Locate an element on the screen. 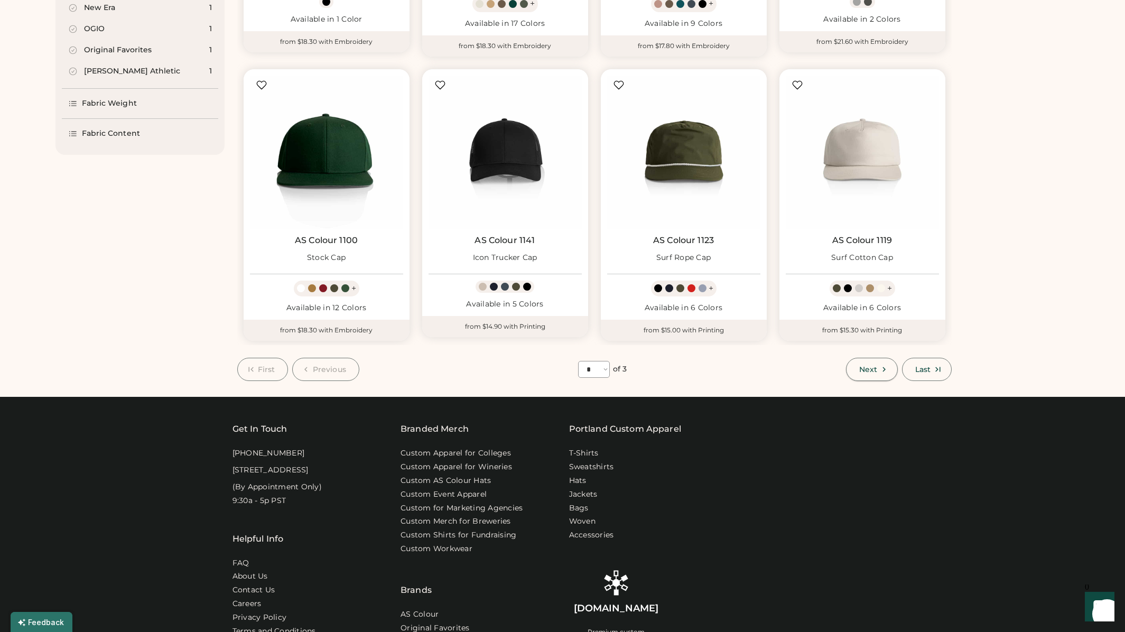 The image size is (1125, 632). div: Available in 17 Colors is located at coordinates (505, 24).